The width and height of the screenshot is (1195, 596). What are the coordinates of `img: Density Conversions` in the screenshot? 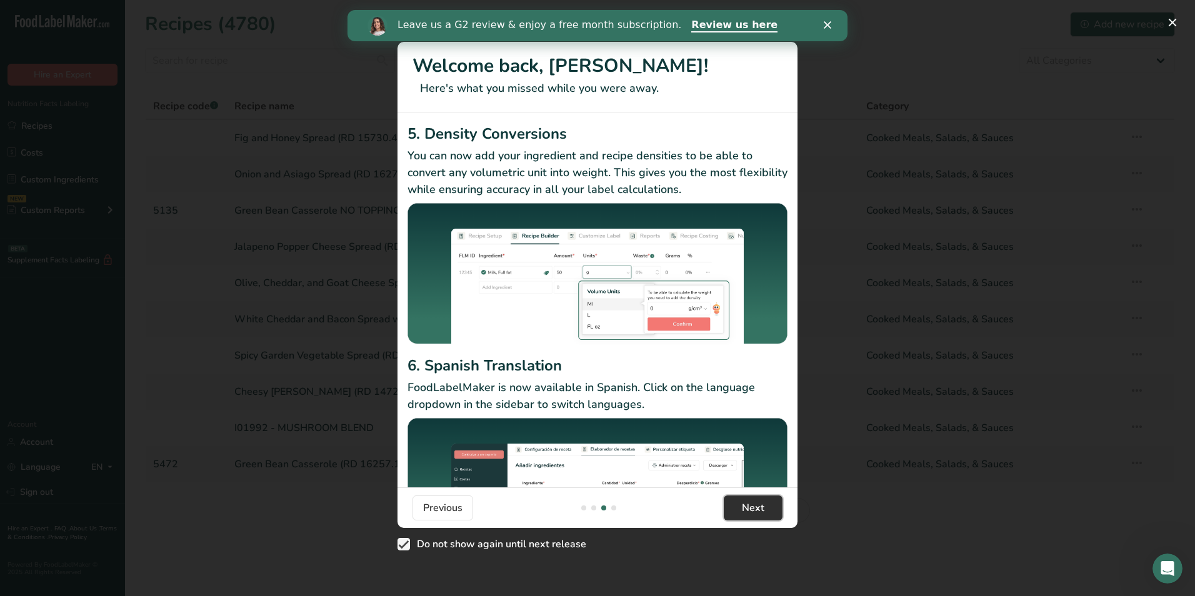 It's located at (597, 277).